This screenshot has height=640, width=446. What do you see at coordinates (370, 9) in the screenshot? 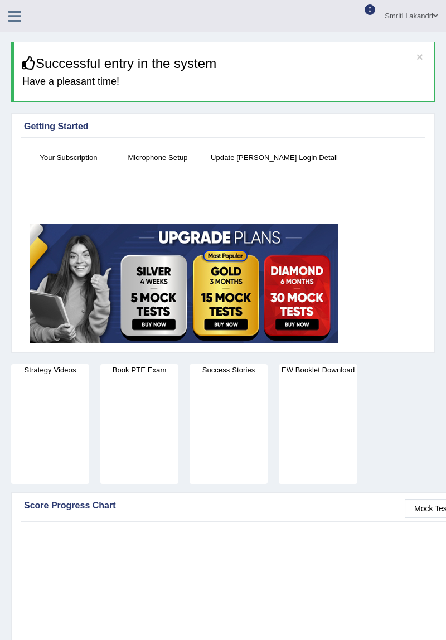
I see `span: 0` at bounding box center [370, 9].